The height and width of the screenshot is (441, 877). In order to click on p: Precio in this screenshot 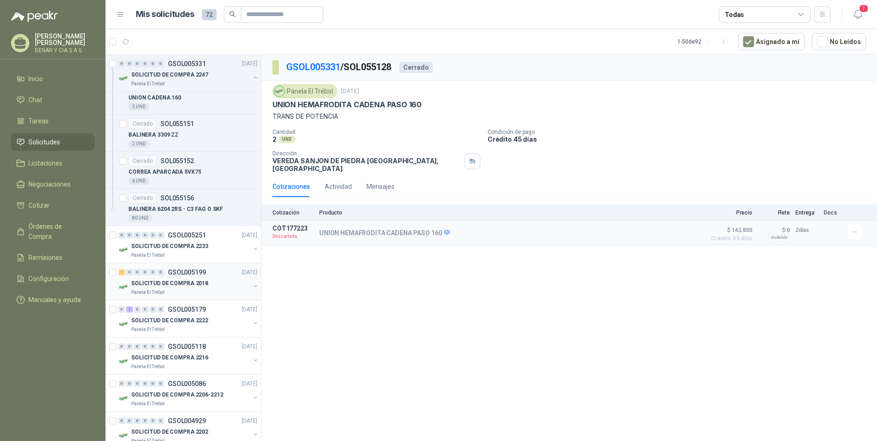, I will do `click(730, 213)`.